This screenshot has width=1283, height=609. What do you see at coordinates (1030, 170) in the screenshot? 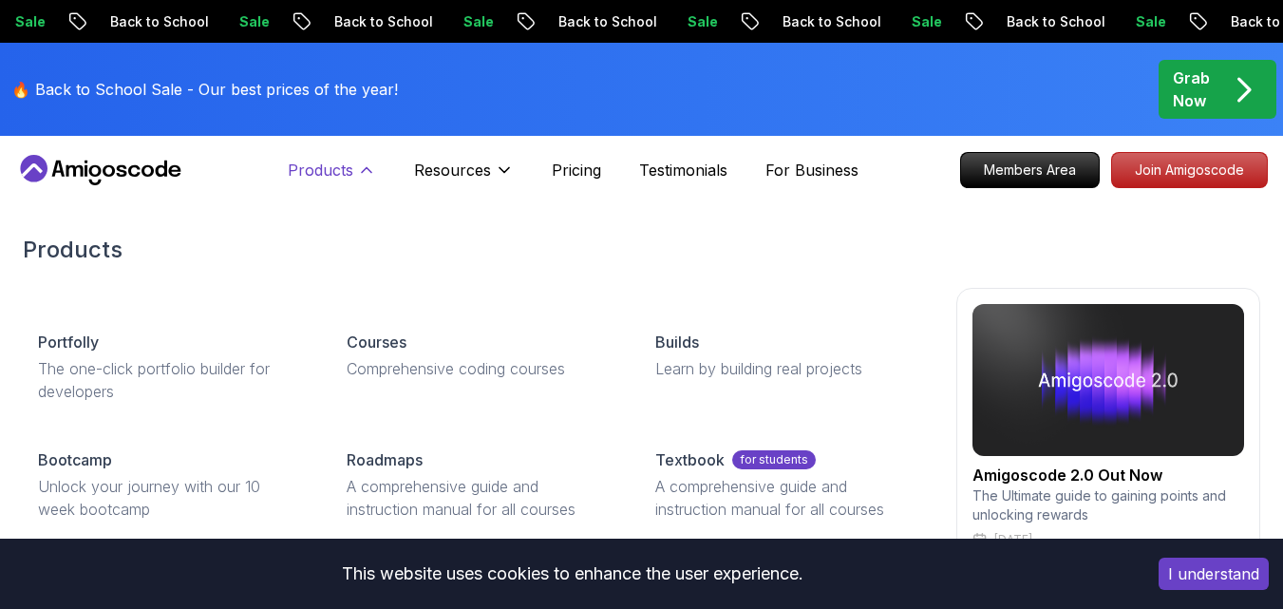
I see `p: Members Area` at bounding box center [1030, 170].